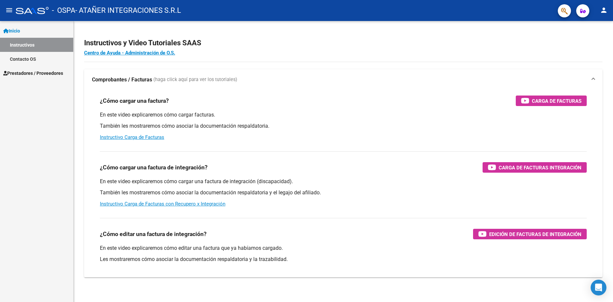 Image resolution: width=613 pixels, height=302 pixels. Describe the element at coordinates (343, 248) in the screenshot. I see `p: En este video explicaremos cómo editar una factura que ya habíamos cargado.` at that location.